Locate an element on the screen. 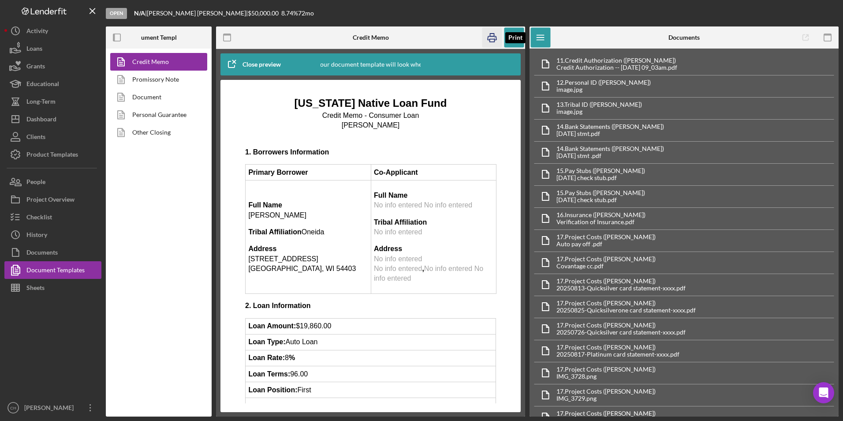 The width and height of the screenshot is (843, 421). a: Long-Term is located at coordinates (53, 101).